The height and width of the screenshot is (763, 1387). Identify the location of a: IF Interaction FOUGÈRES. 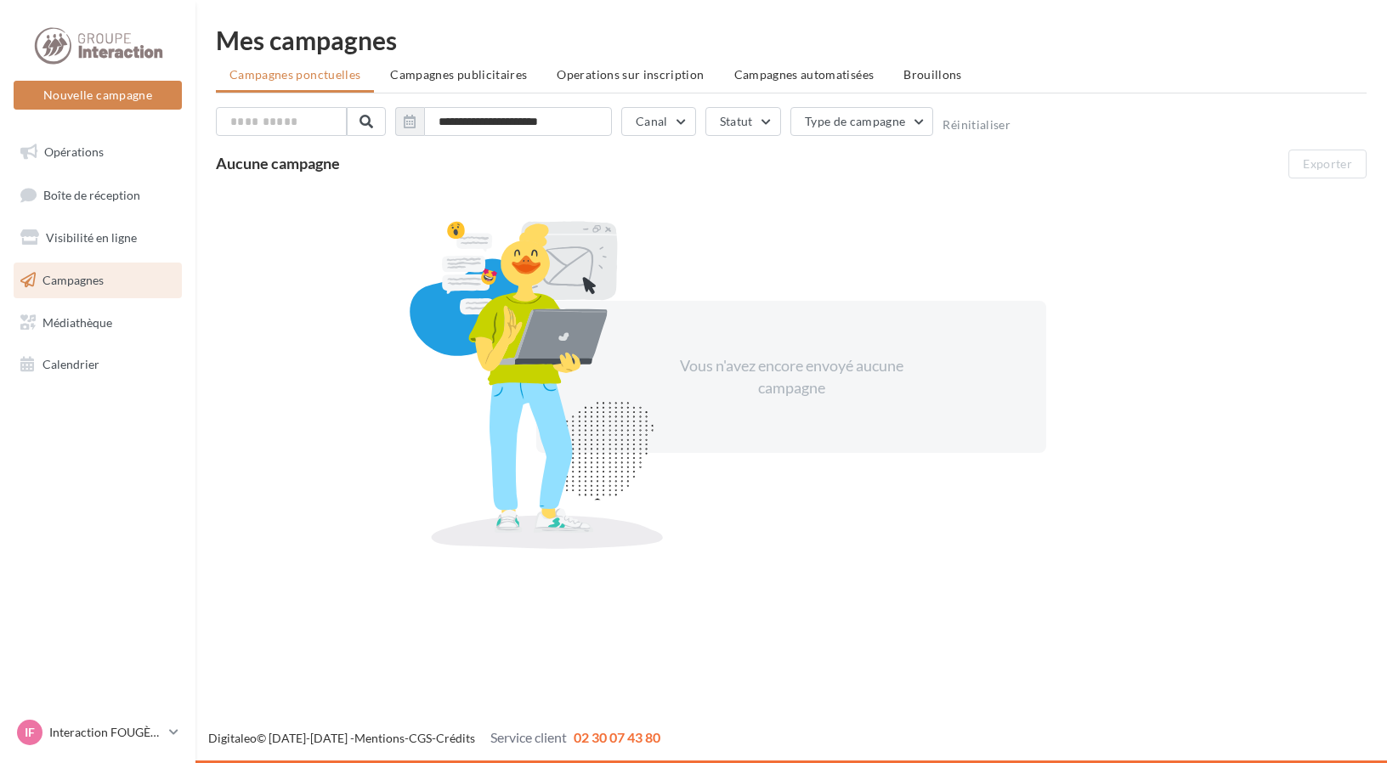
(98, 733).